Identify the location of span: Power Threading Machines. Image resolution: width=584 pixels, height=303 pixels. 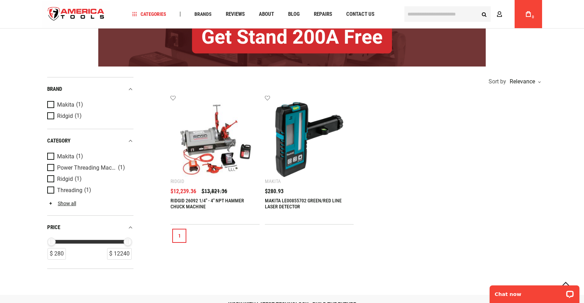
(87, 168).